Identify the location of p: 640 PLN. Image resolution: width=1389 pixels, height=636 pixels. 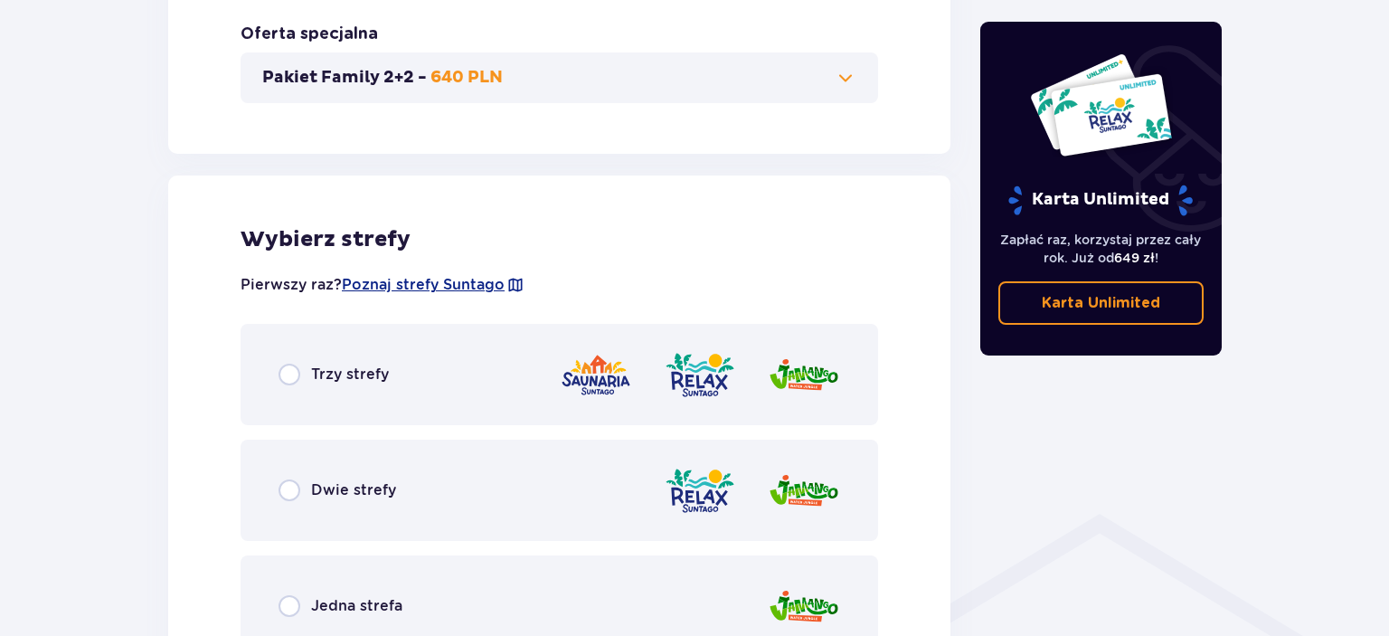
(467, 78).